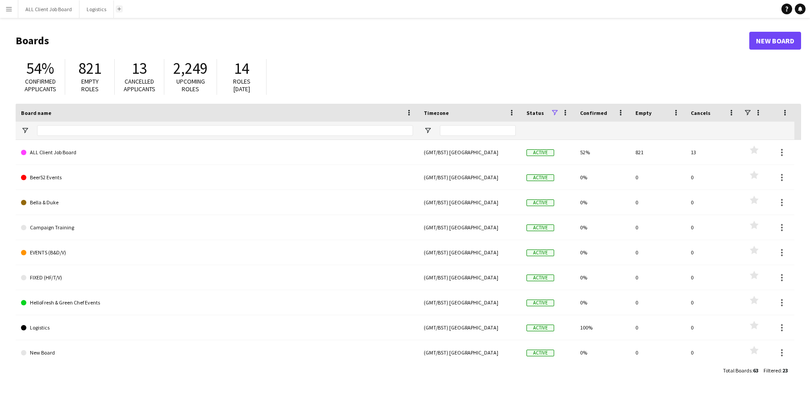  Describe the element at coordinates (217, 277) in the screenshot. I see `a: FIXED (HF/T/V)` at that location.